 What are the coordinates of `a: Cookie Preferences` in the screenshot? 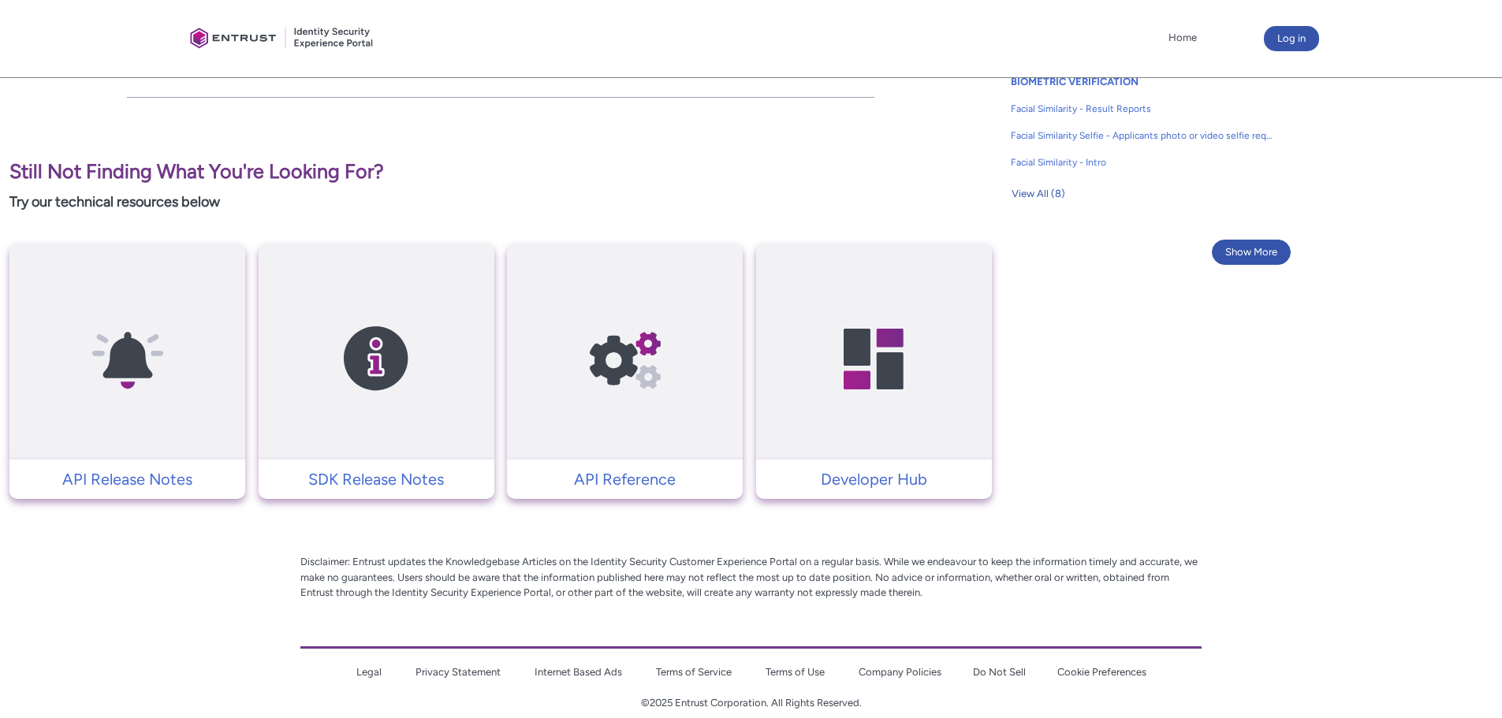 It's located at (1102, 672).